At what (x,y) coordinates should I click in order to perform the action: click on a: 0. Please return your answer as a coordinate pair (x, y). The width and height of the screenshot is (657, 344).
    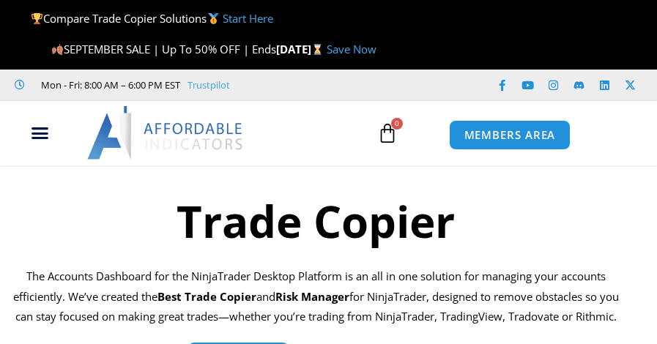
    Looking at the image, I should click on (388, 133).